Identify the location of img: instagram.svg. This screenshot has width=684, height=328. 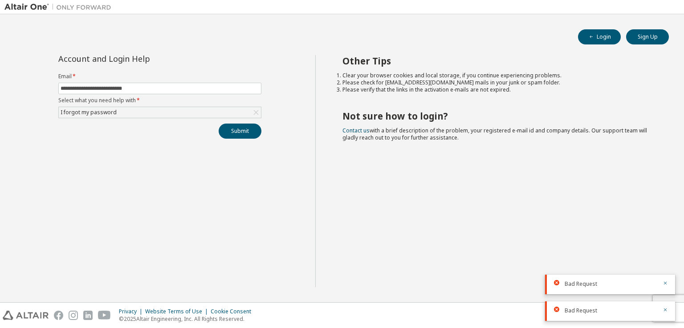
(73, 316).